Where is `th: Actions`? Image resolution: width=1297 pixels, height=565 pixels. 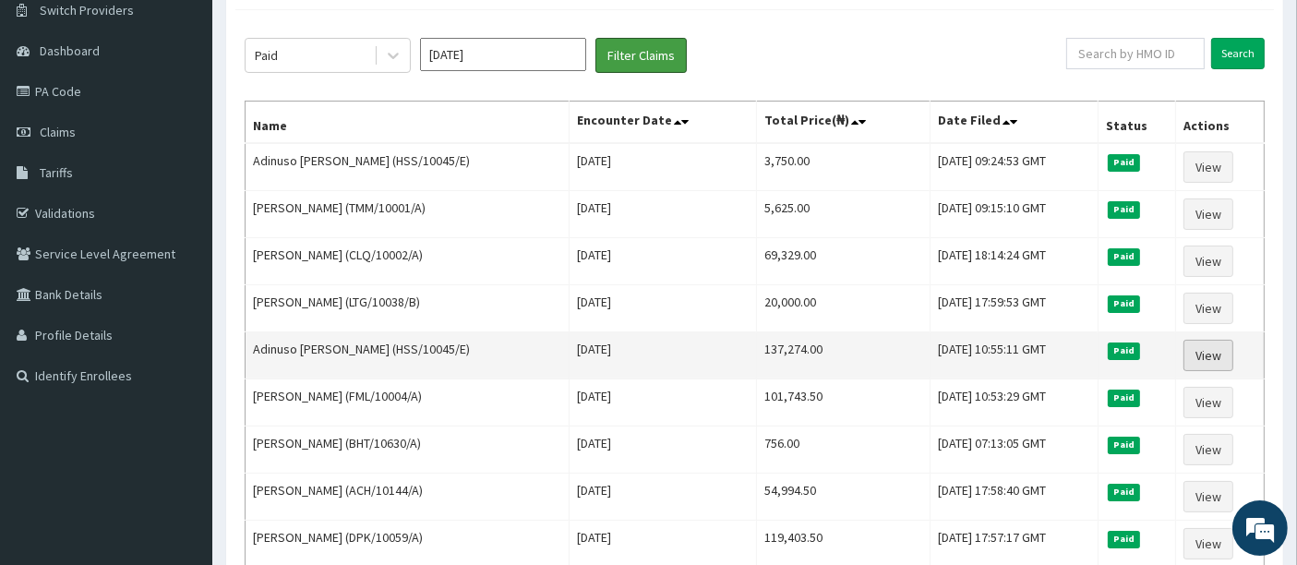 th: Actions is located at coordinates (1220, 123).